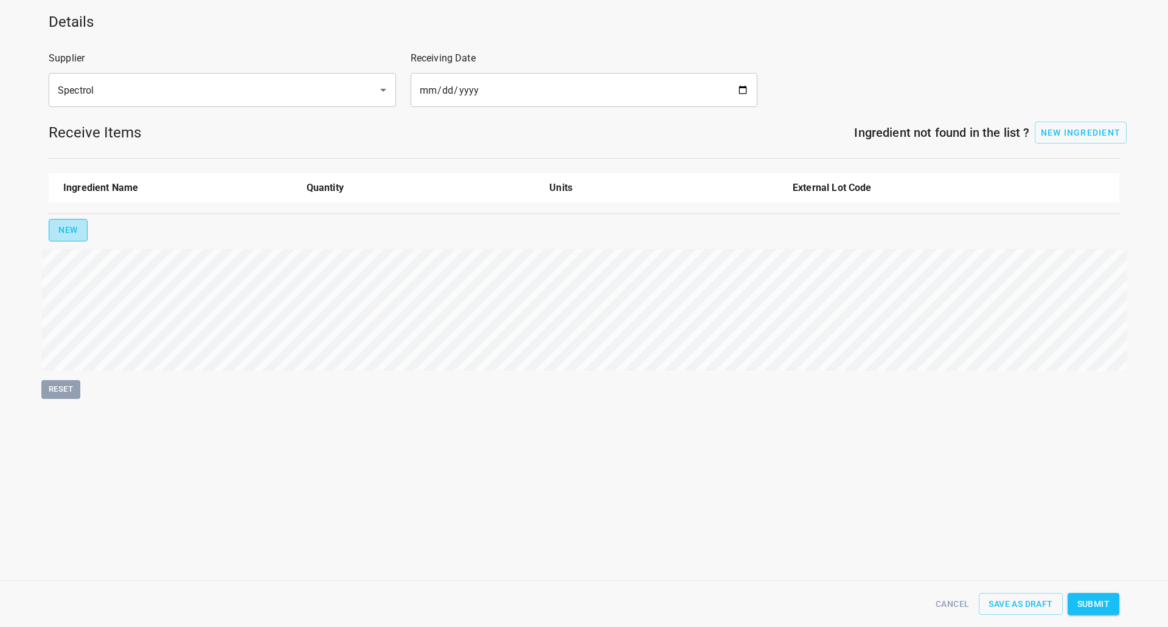 This screenshot has width=1168, height=627. What do you see at coordinates (222, 58) in the screenshot?
I see `p: Supplier` at bounding box center [222, 58].